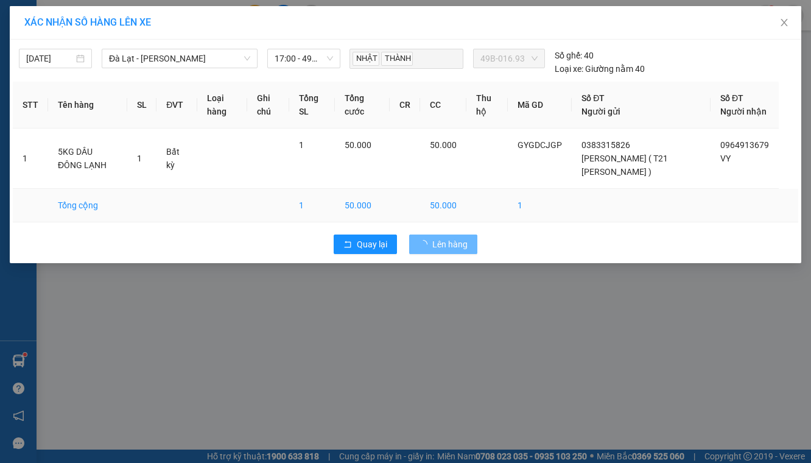 This screenshot has height=463, width=811. Describe the element at coordinates (606, 145) in the screenshot. I see `span: 0383315826` at that location.